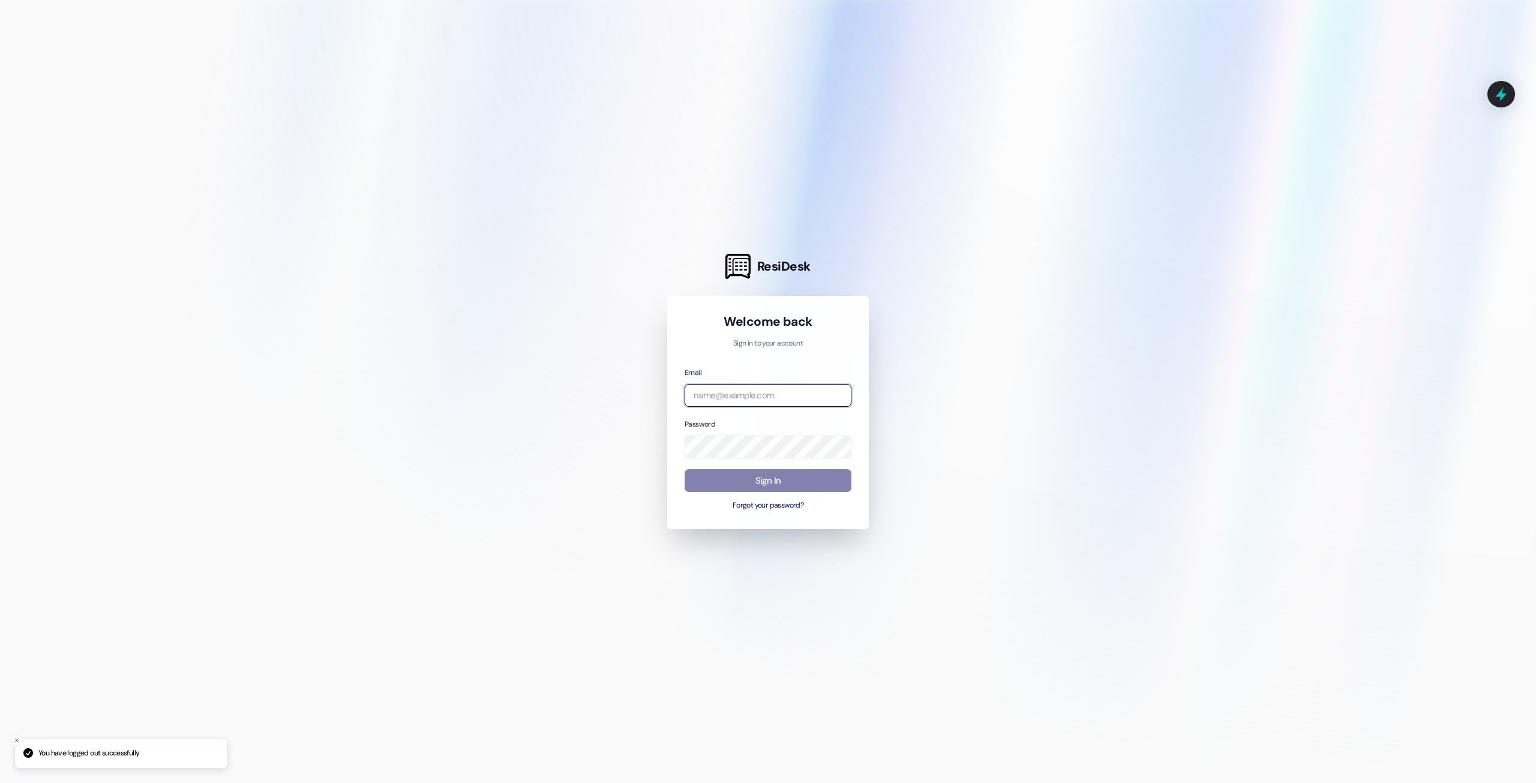  What do you see at coordinates (738, 266) in the screenshot?
I see `img: ResiDesk Logo` at bounding box center [738, 266].